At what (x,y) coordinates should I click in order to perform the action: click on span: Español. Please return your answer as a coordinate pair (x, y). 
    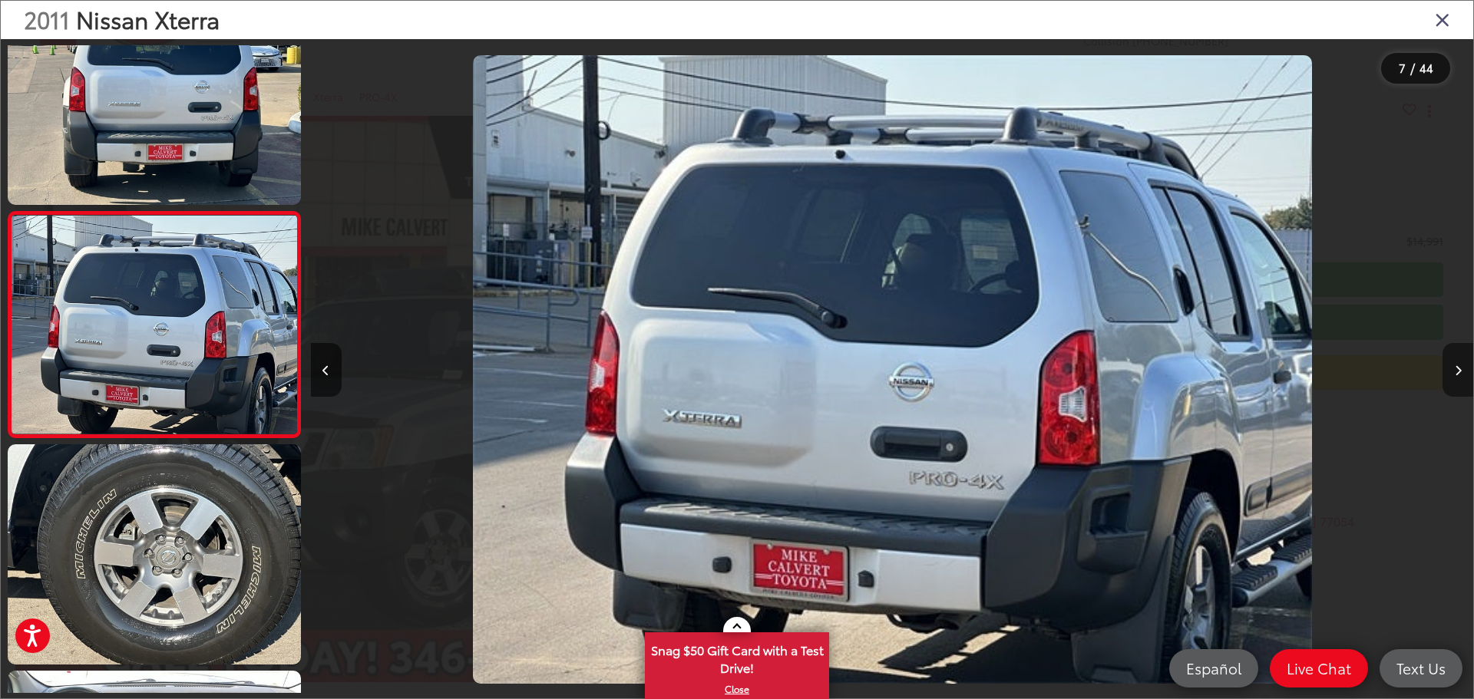
    Looking at the image, I should click on (1214, 668).